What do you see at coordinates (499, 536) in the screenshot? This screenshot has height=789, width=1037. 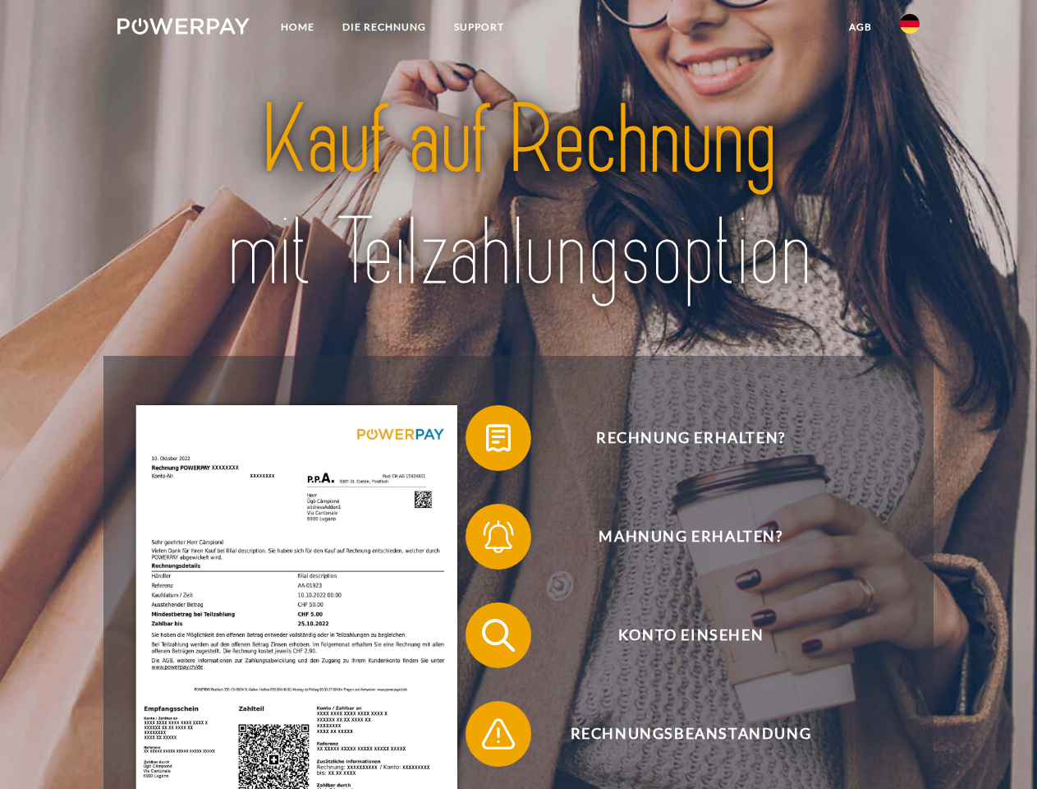 I see `img: qb_bell.svg` at bounding box center [499, 536].